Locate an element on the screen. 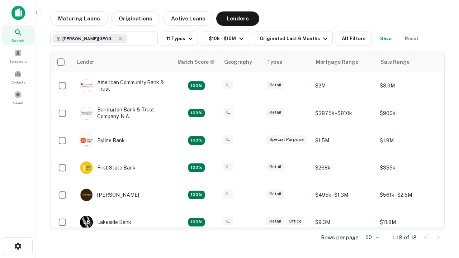 The image size is (459, 258). div: Chat Widget is located at coordinates (441, 195).